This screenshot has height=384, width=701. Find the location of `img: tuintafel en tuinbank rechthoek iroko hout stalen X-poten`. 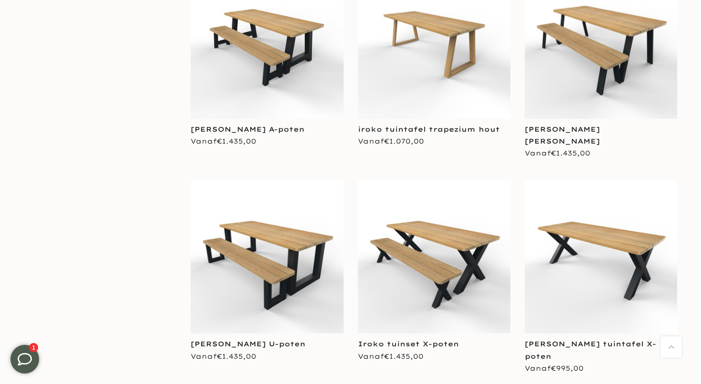

img: tuintafel en tuinbank rechthoek iroko hout stalen X-poten is located at coordinates (434, 257).